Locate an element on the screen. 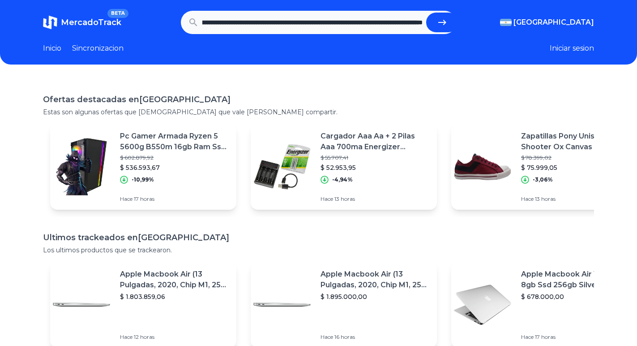 This screenshot has width=637, height=346. p: $ 678.000,00 is located at coordinates (576, 296).